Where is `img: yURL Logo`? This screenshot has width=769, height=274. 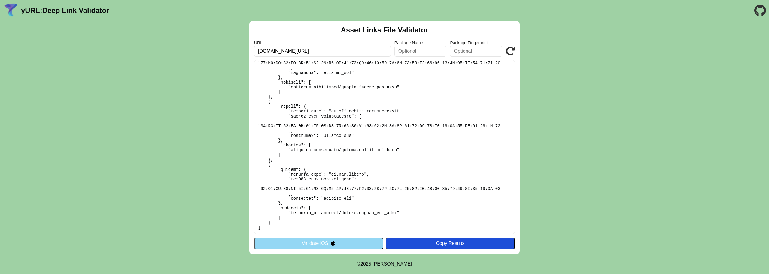 img: yURL Logo is located at coordinates (11, 11).